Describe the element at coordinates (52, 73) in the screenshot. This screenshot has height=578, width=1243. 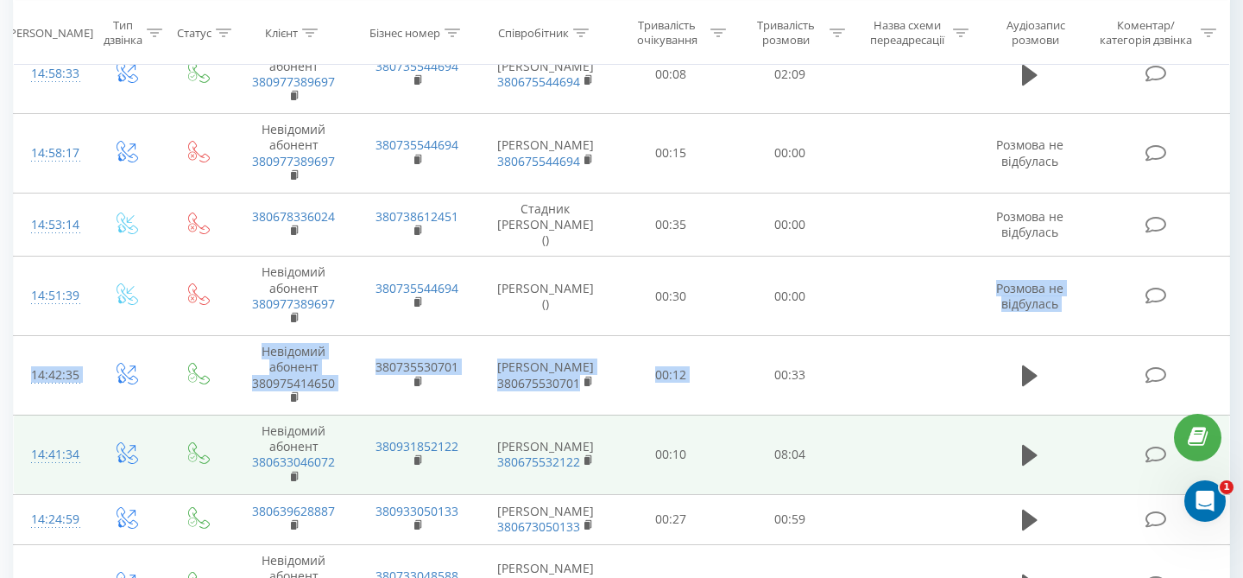
I see `div: 14:58:33` at that location.